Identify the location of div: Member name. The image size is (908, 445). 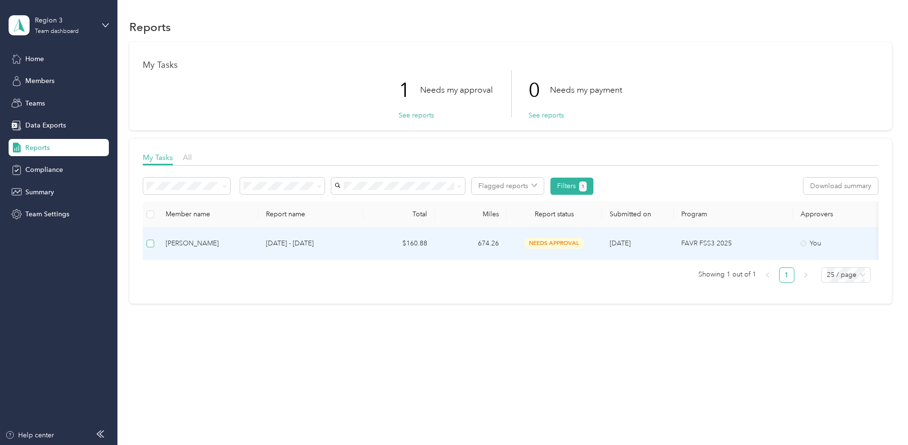
(208, 214).